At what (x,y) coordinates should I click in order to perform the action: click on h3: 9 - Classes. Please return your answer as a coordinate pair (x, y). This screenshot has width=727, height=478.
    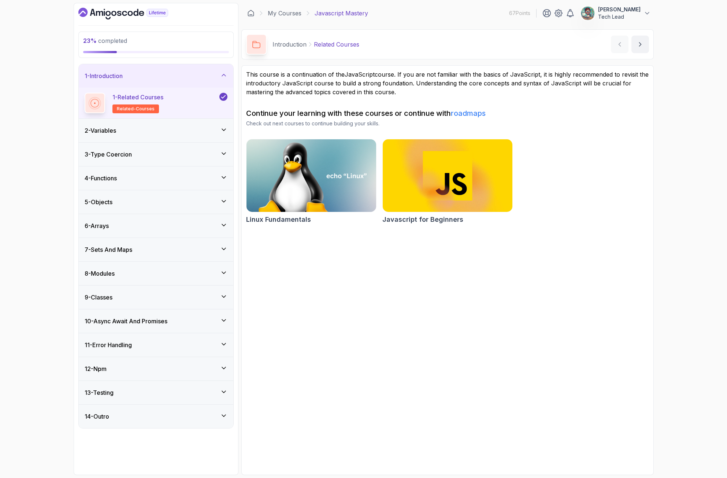
    Looking at the image, I should click on (99, 297).